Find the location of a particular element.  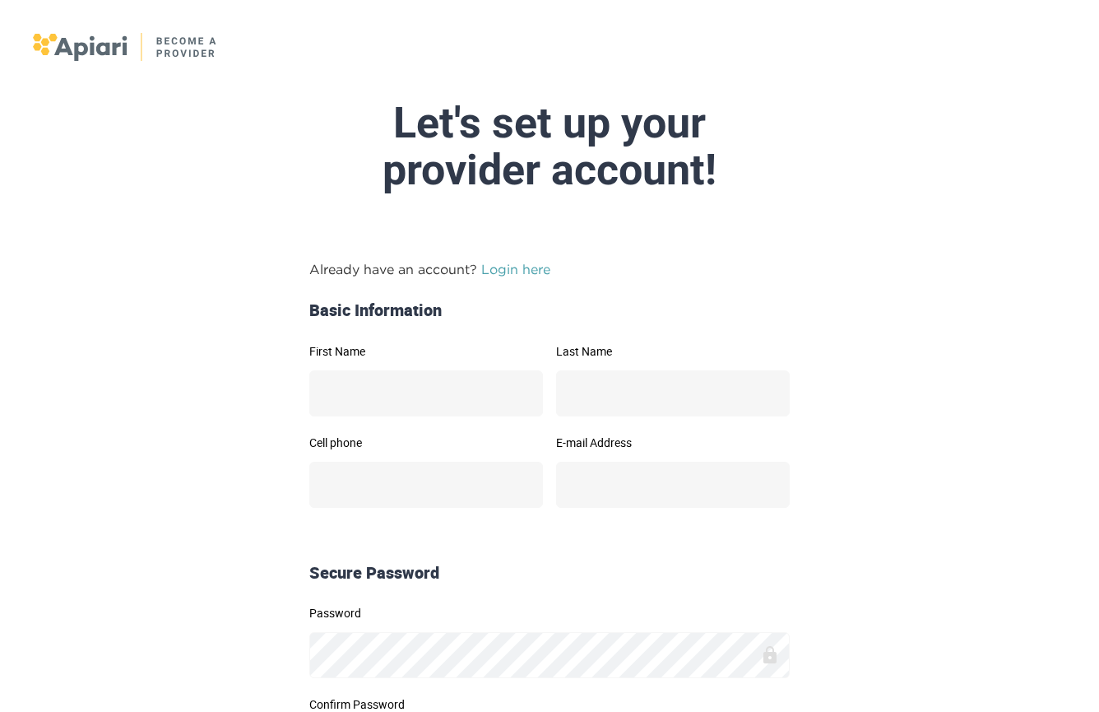

p: Already have an account? is located at coordinates (550, 269).